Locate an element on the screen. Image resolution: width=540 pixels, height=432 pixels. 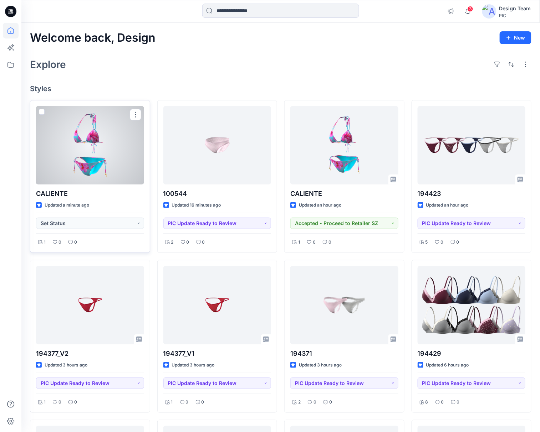
p: 194423 is located at coordinates (471, 194).